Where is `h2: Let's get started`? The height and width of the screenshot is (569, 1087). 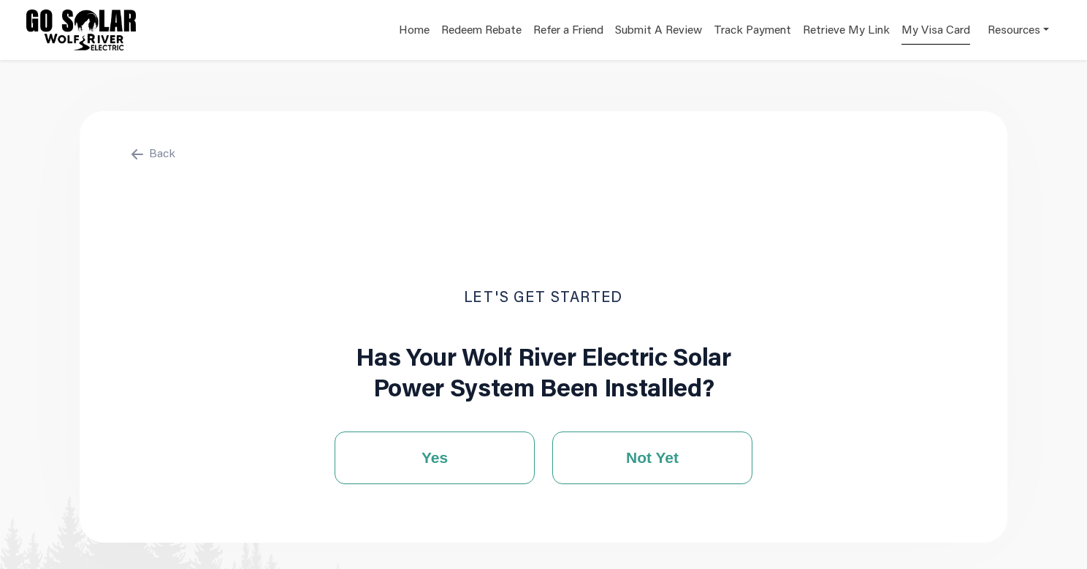 h2: Let's get started is located at coordinates (544, 296).